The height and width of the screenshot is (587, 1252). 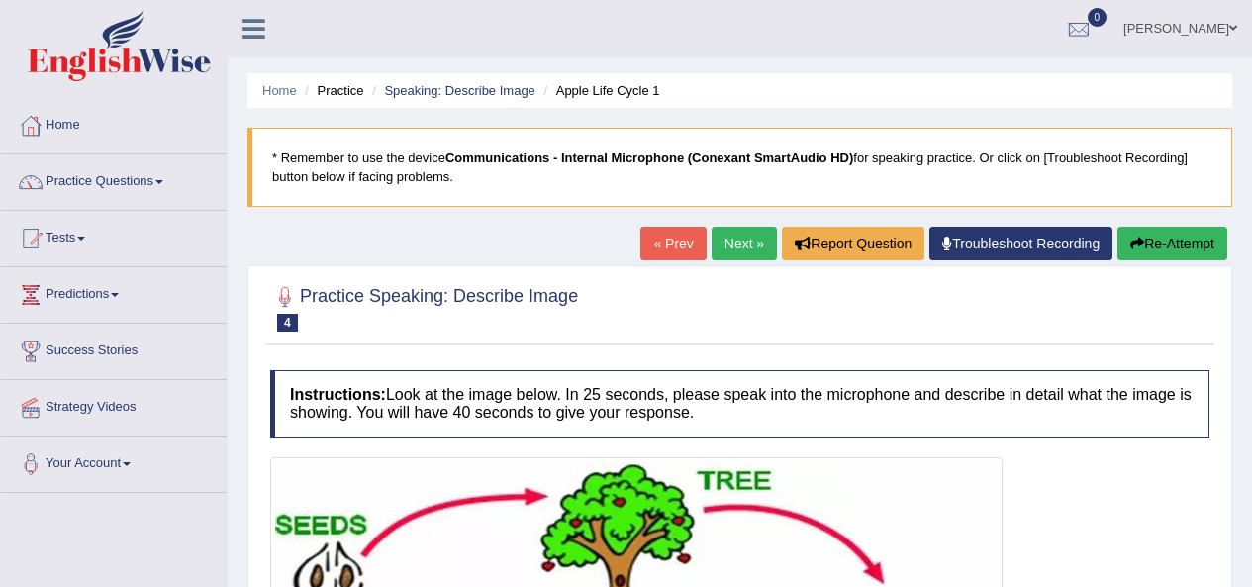 What do you see at coordinates (459, 90) in the screenshot?
I see `a: Speaking: Describe Image` at bounding box center [459, 90].